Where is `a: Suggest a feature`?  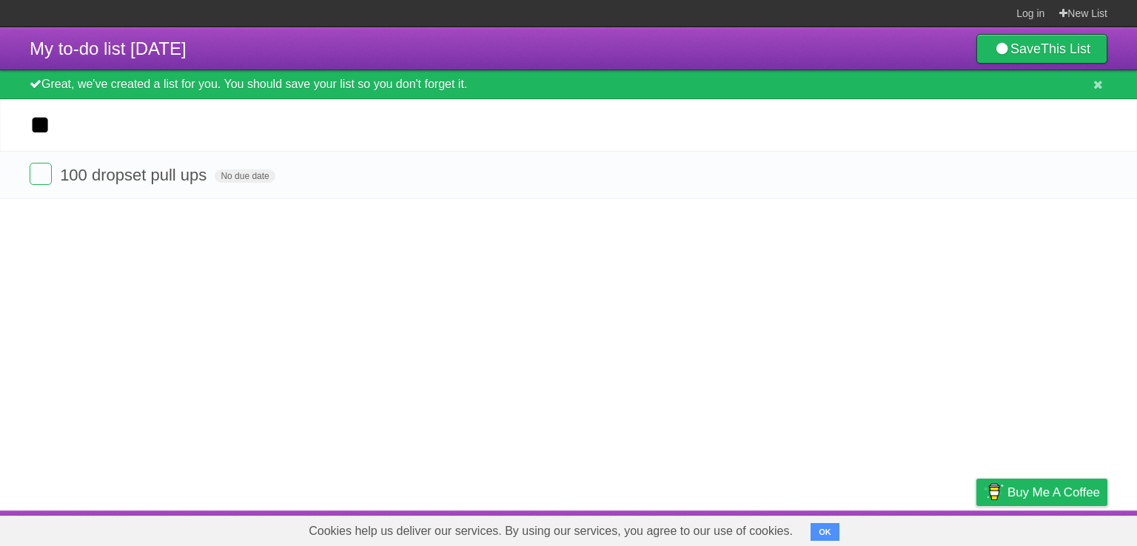
a: Suggest a feature is located at coordinates (1061, 529).